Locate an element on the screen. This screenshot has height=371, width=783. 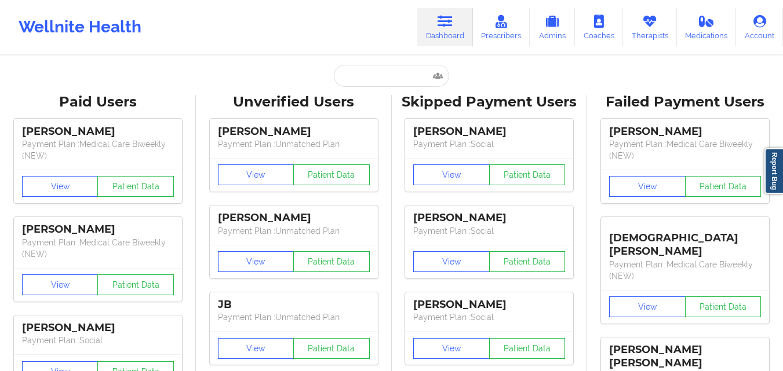
a: Account is located at coordinates (759, 27).